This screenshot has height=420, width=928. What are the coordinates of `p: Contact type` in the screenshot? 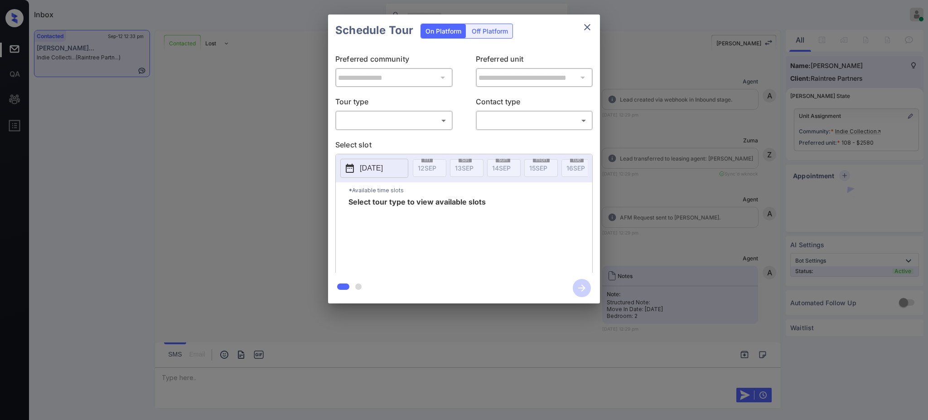 It's located at (534, 103).